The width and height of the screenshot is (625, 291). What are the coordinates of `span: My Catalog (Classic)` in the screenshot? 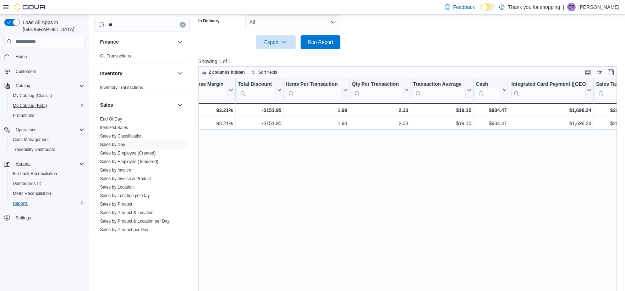 It's located at (47, 96).